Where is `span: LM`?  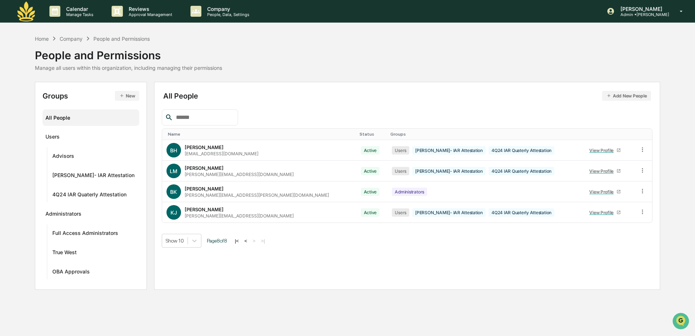 span: LM is located at coordinates (173, 171).